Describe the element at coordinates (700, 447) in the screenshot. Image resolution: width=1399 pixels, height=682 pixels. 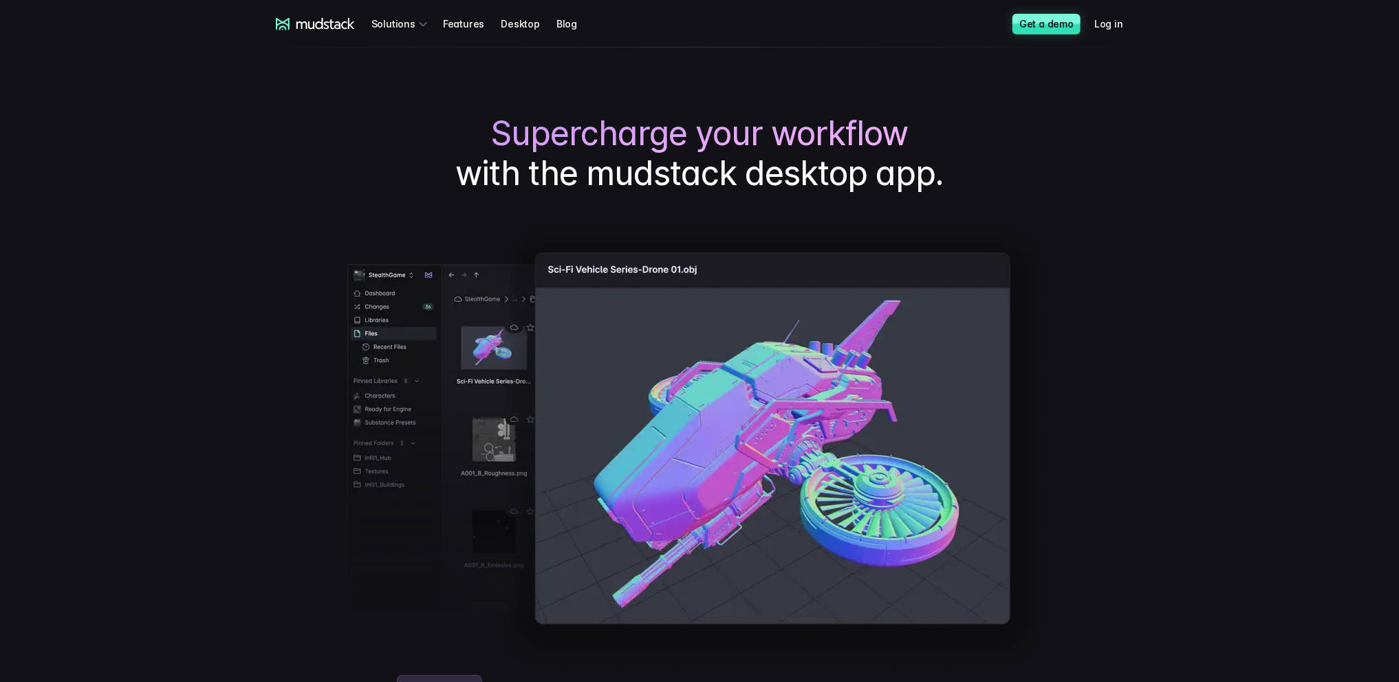
I see `img: Screenshot of mudstack desktop app` at that location.